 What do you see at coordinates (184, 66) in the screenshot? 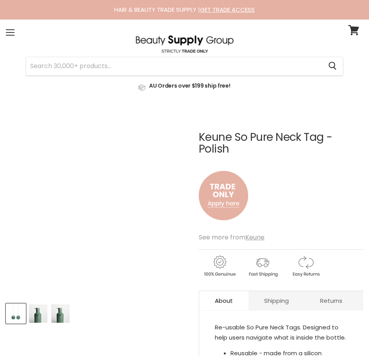
I see `form: Product` at bounding box center [184, 66].